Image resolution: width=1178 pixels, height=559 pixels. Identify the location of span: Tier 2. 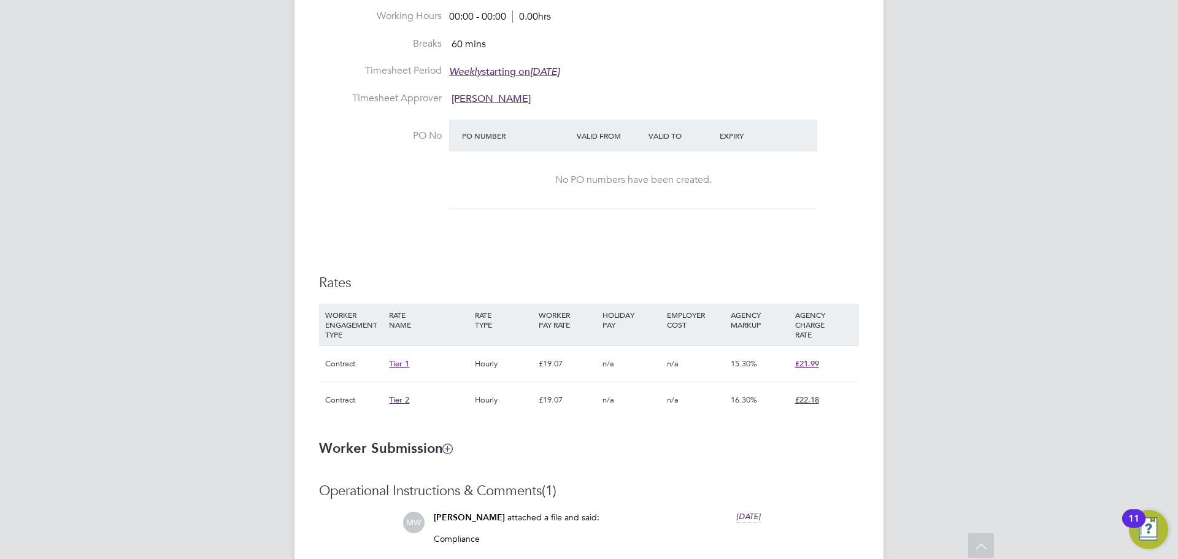
(399, 399).